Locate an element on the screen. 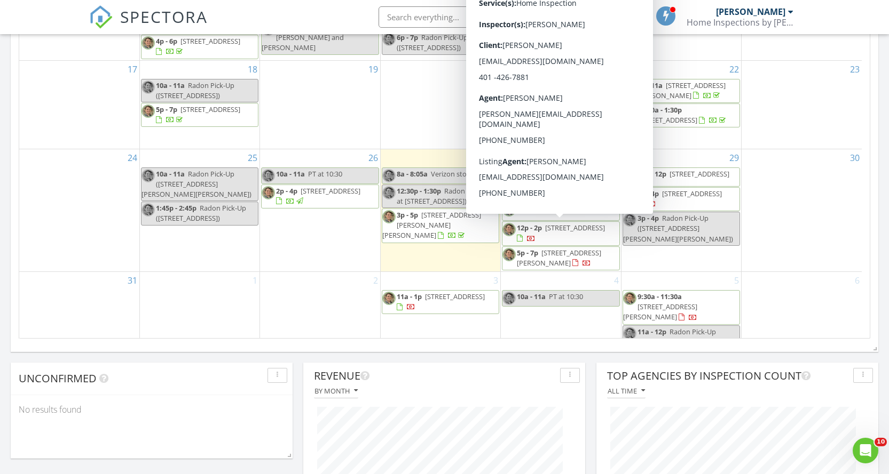 The image size is (889, 474). span: 2p - 4p is located at coordinates (648, 194).